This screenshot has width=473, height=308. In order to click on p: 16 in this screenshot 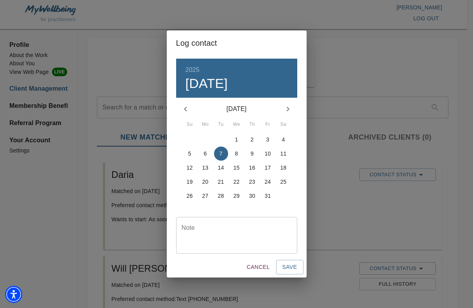, I will do `click(252, 168)`.